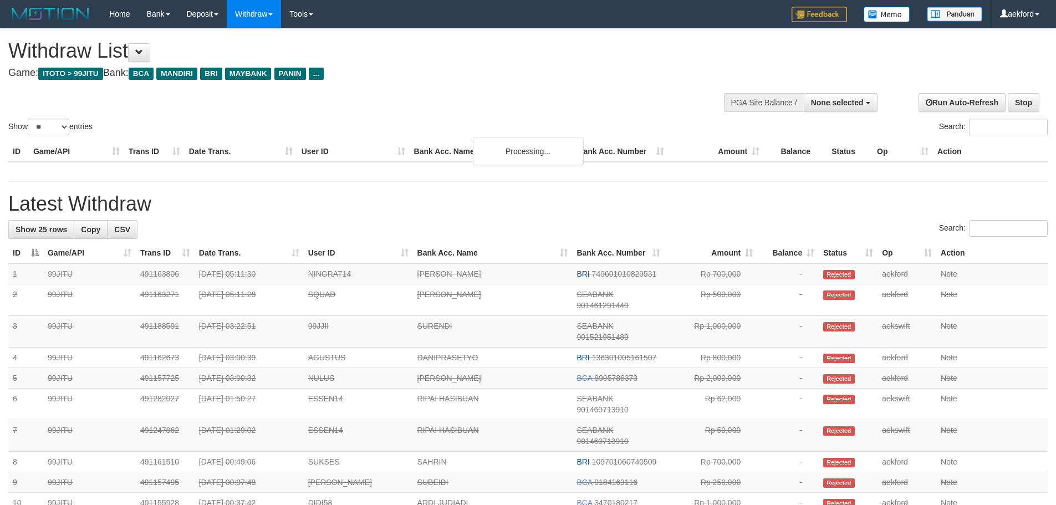  What do you see at coordinates (528, 204) in the screenshot?
I see `h1: Latest Withdraw` at bounding box center [528, 204].